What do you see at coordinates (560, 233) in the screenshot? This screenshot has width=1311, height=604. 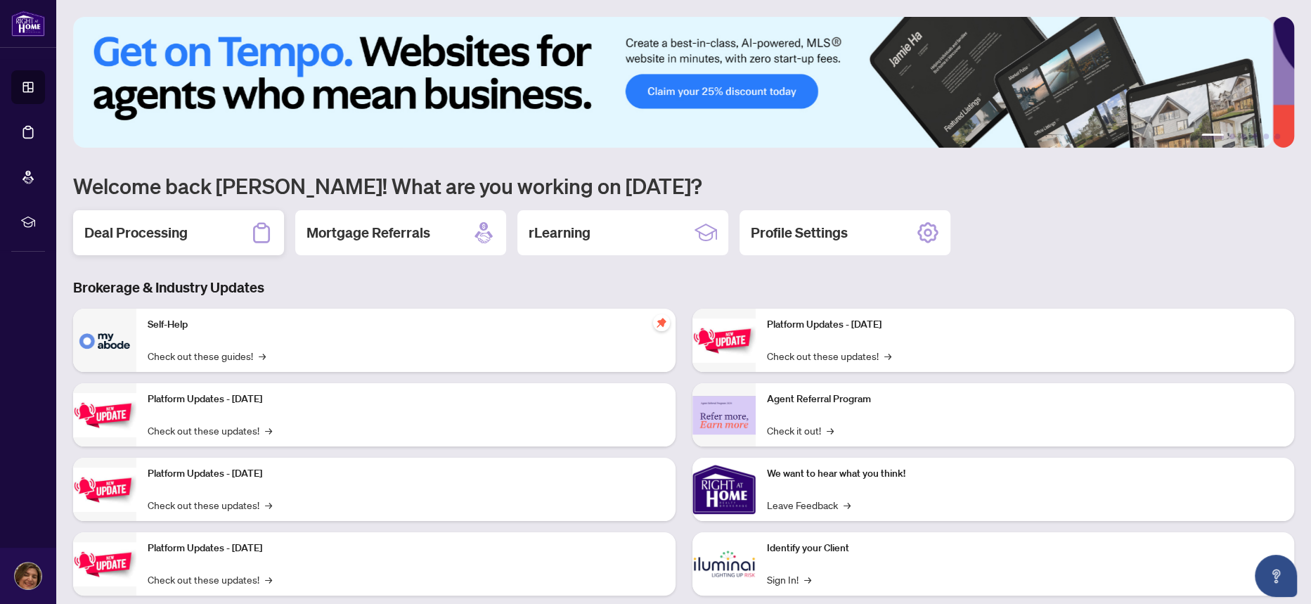 I see `h2: rLearning` at bounding box center [560, 233].